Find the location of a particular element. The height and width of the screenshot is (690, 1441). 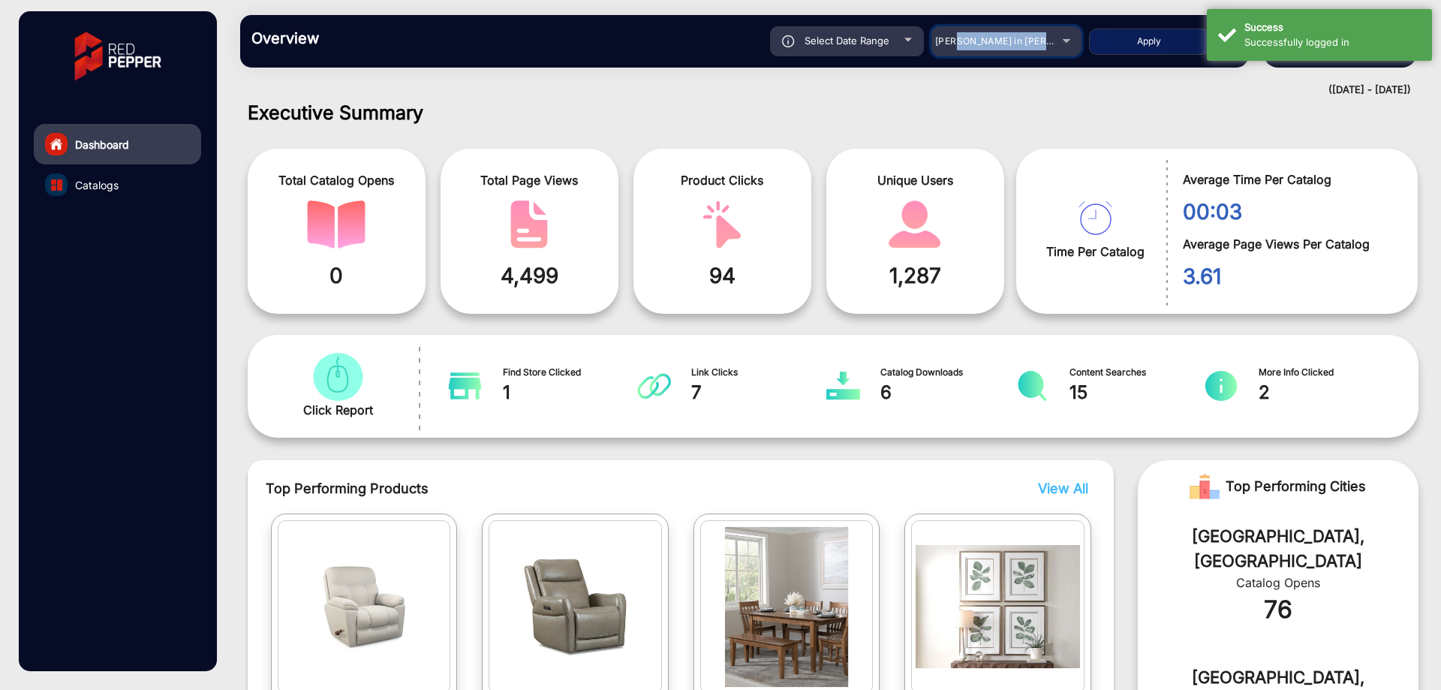

span: 00:03 is located at coordinates (1289, 212).